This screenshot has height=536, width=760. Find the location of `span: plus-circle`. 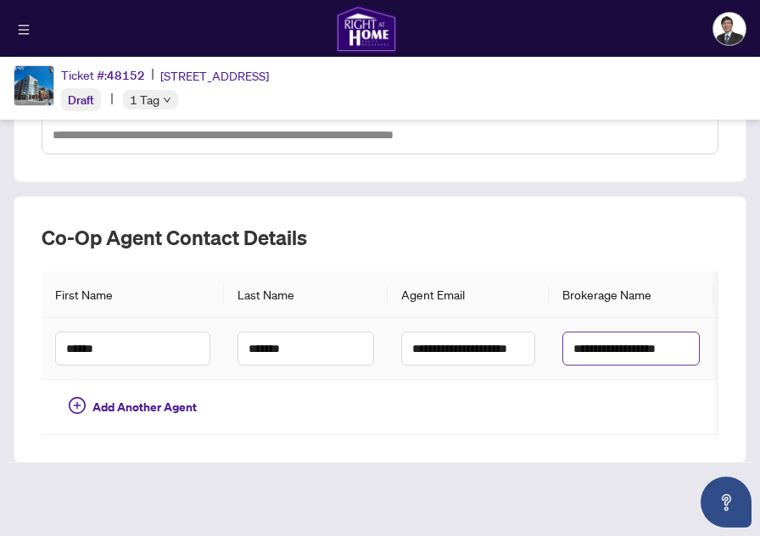

span: plus-circle is located at coordinates (77, 406).